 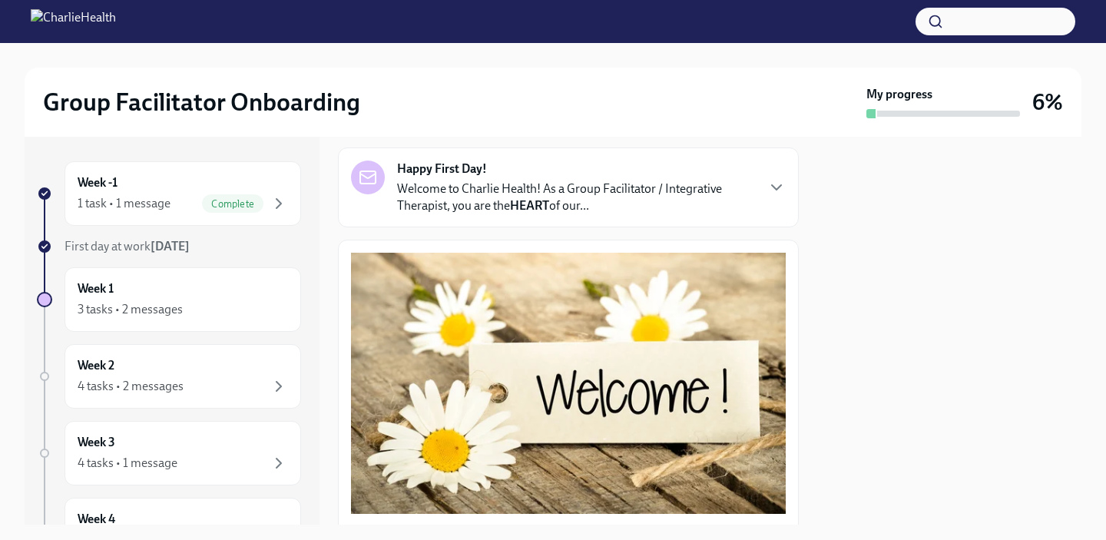 What do you see at coordinates (576, 197) in the screenshot?
I see `p: Welcome to Charlie Health! As a Group Facilitator / Integrative Therapist, you are the of our...` at bounding box center [576, 197].